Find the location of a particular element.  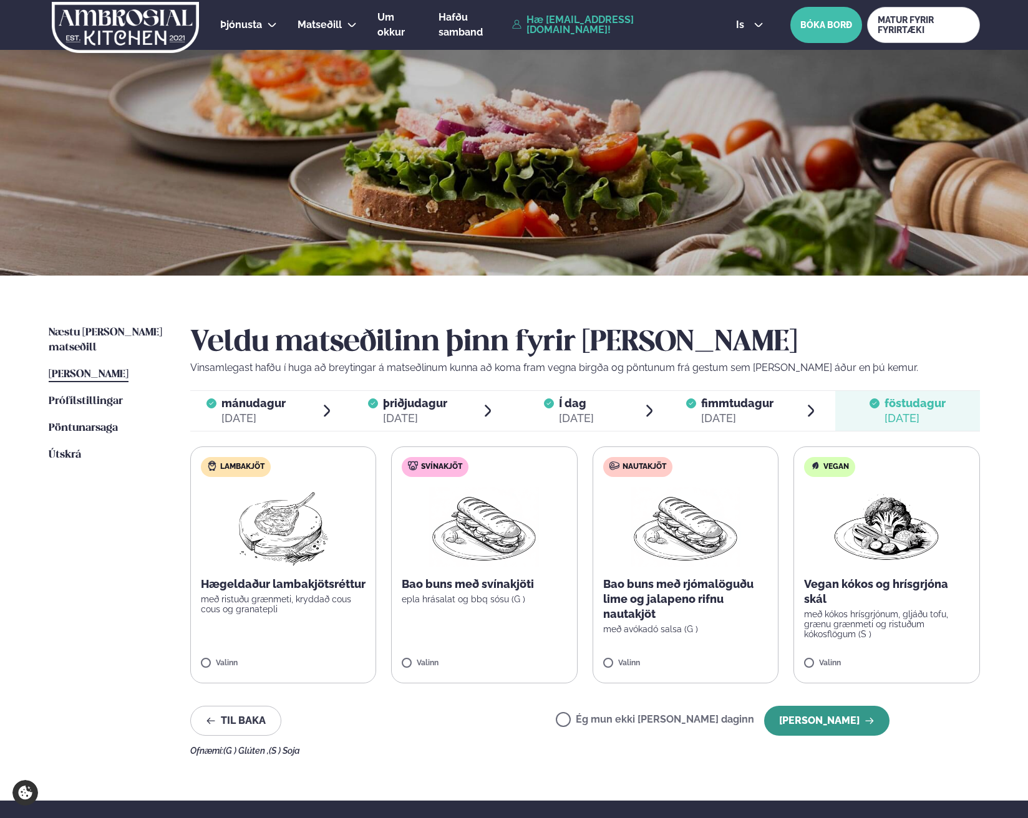

span: Útskrá is located at coordinates (65, 455).